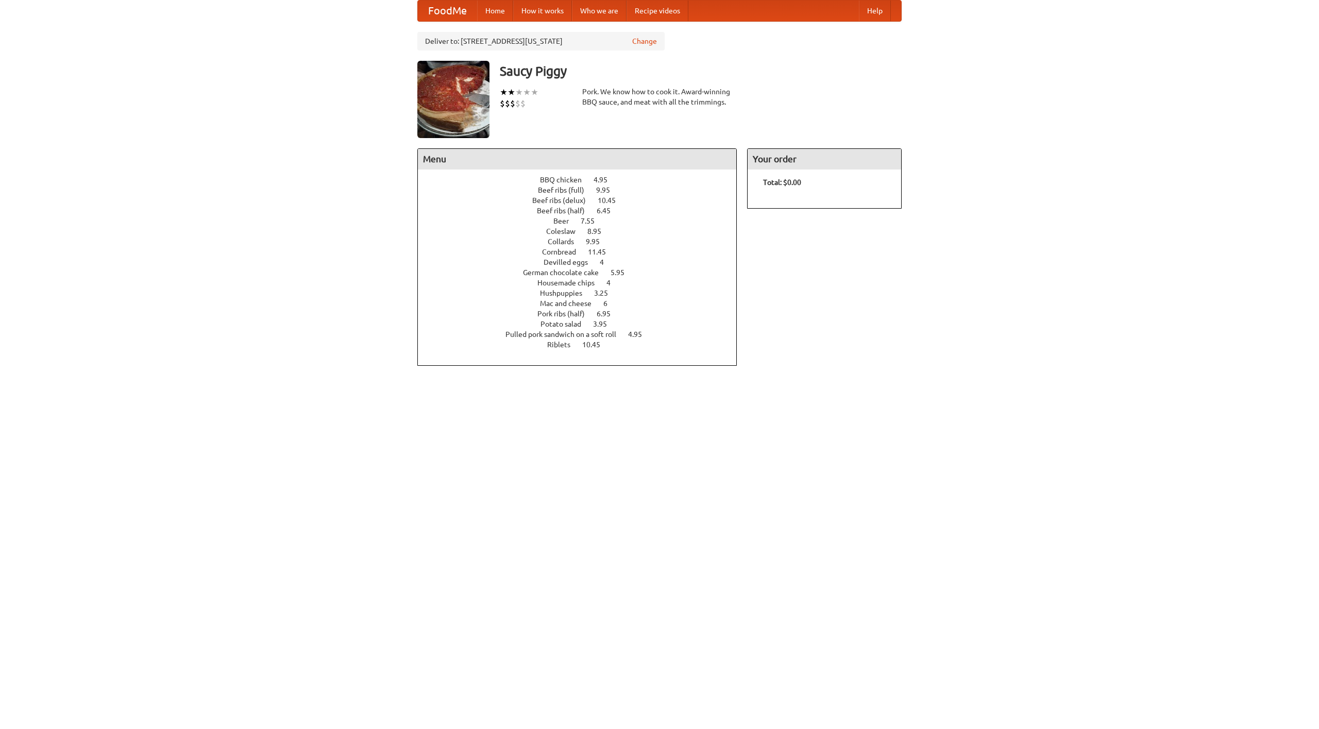 This screenshot has width=1319, height=729. I want to click on img: angular.jpg, so click(453, 99).